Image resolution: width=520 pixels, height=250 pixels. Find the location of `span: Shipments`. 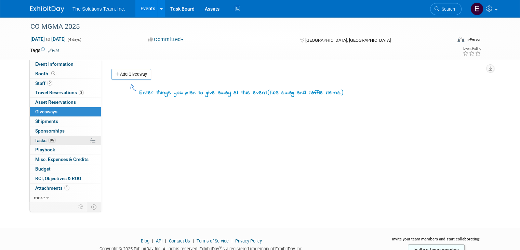

span: Shipments is located at coordinates (46, 121).